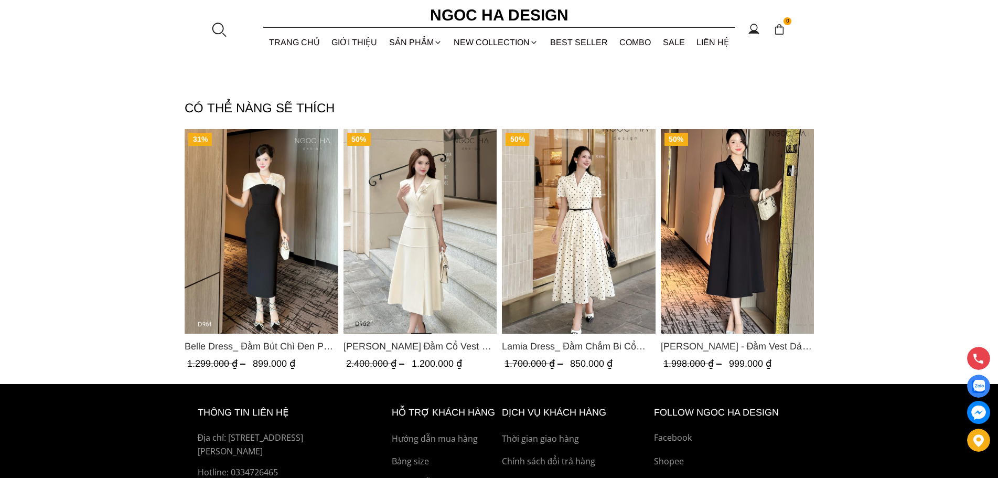 The image size is (998, 478). Describe the element at coordinates (499, 15) in the screenshot. I see `a: Ngoc Ha Design` at that location.